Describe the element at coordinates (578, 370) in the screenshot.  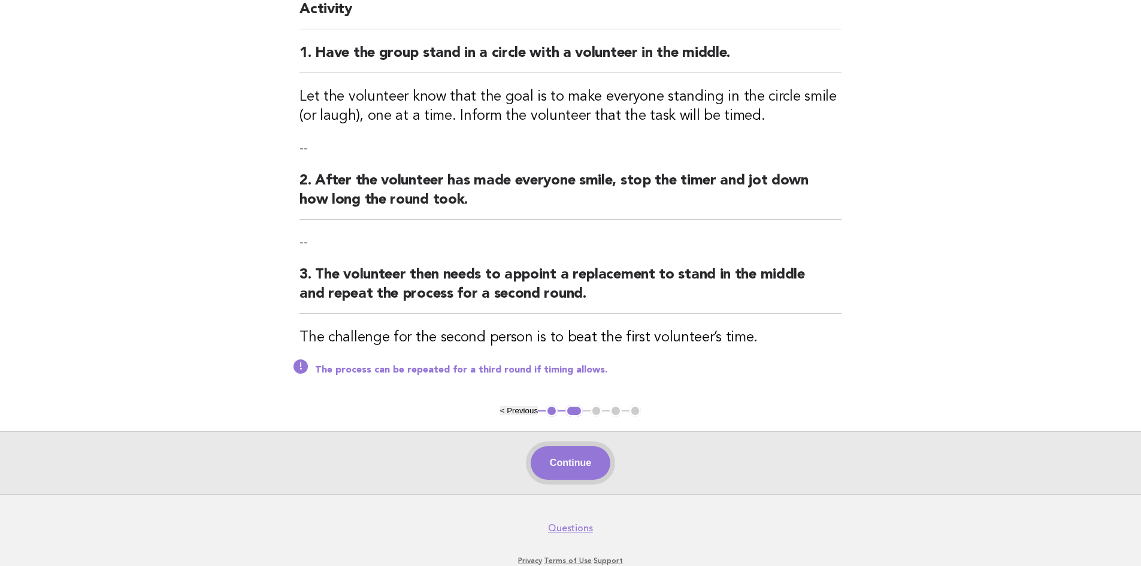
I see `p: The process can be repeated for a third round if timing allows.` at that location.